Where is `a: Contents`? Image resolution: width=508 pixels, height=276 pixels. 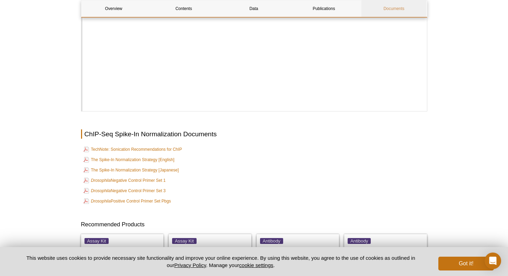 a: Contents is located at coordinates (184, 9).